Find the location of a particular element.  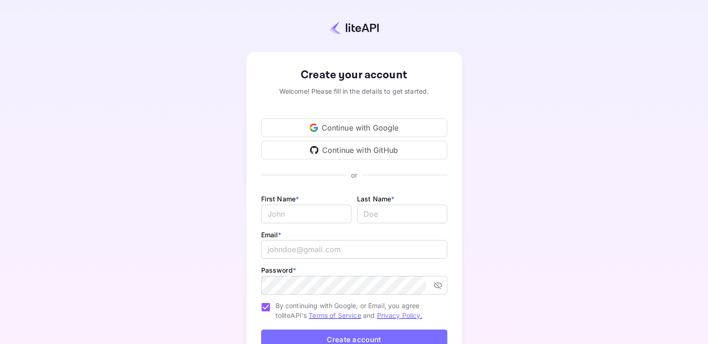

label: Last Name is located at coordinates (376, 198).